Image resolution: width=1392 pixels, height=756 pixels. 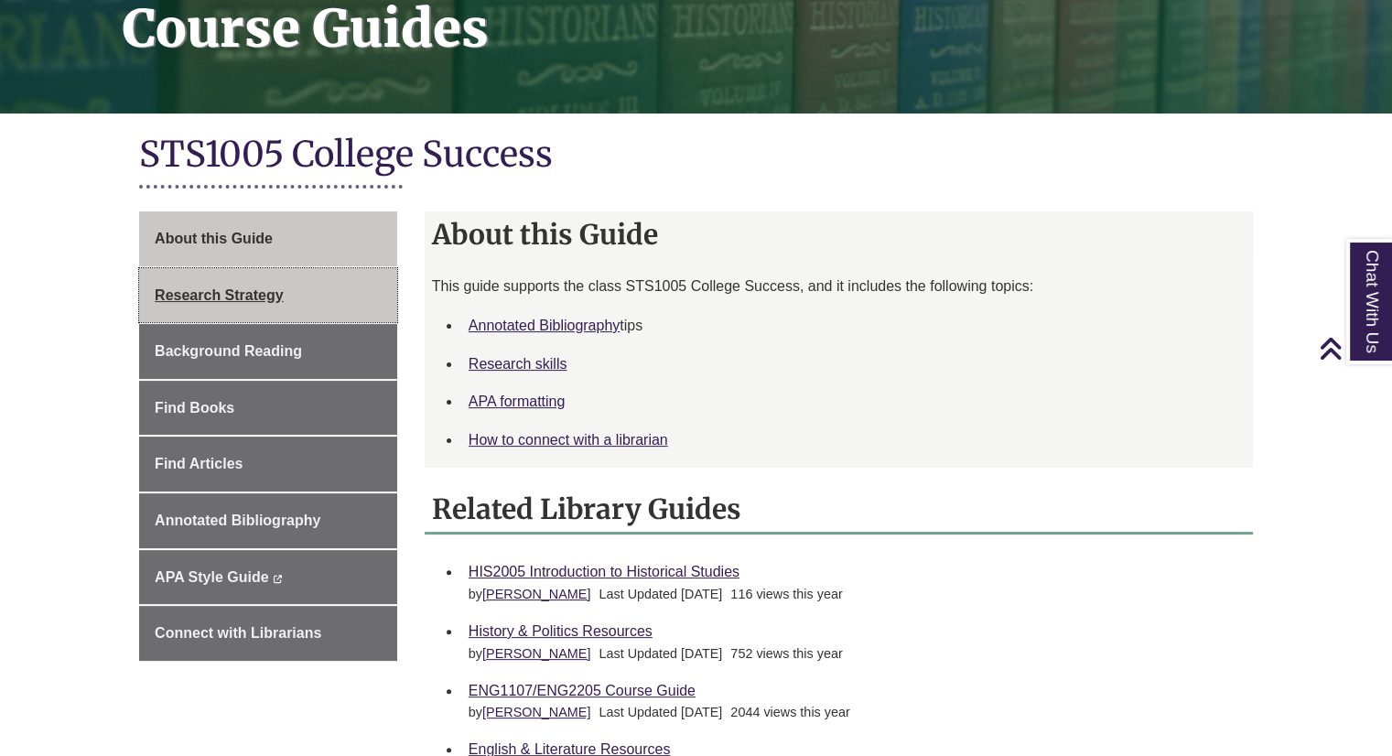 What do you see at coordinates (786, 654) in the screenshot?
I see `span: 752 views this year` at bounding box center [786, 654].